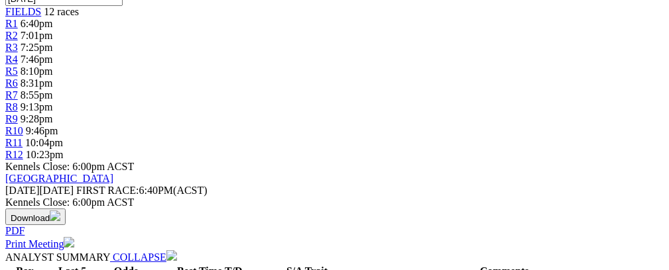 This screenshot has height=270, width=669. I want to click on span: FIRST RACE:, so click(107, 190).